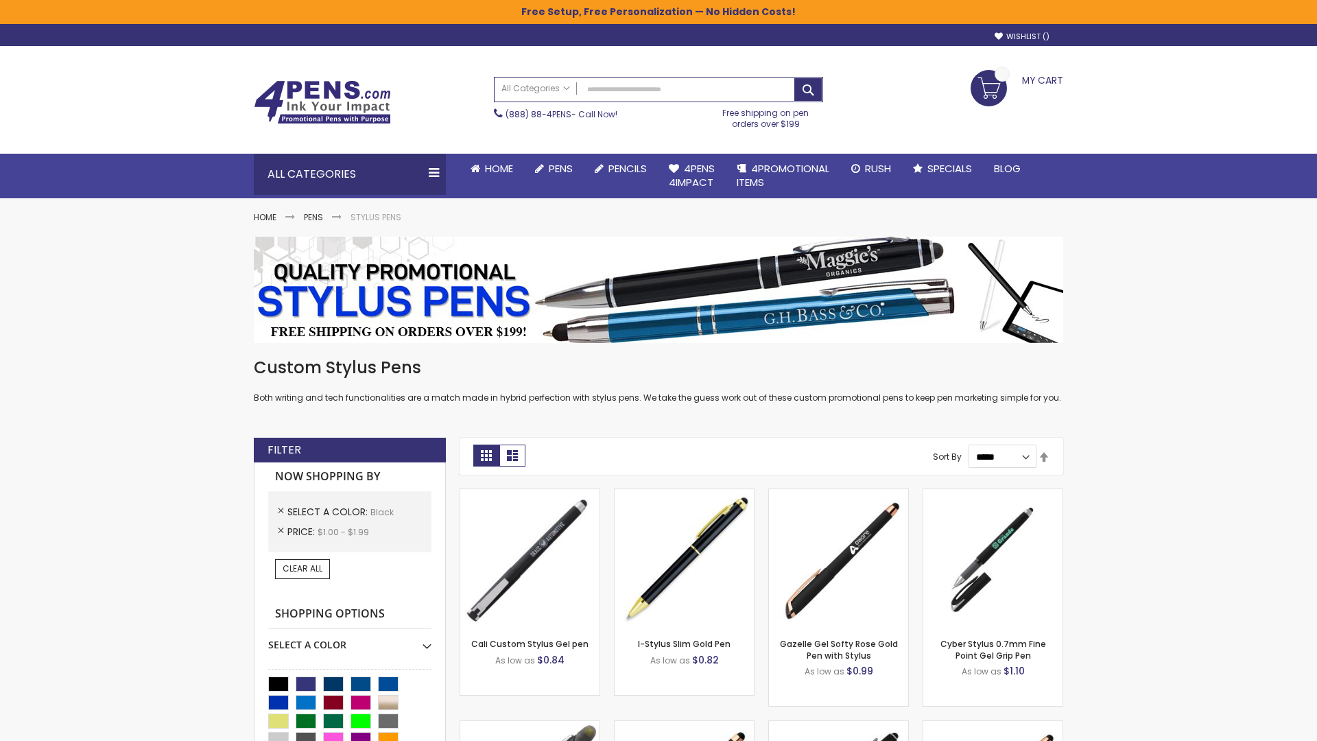 This screenshot has width=1317, height=741. What do you see at coordinates (838, 725) in the screenshot?
I see `a: Custom Soft Touch® Metal Pens with Stylus-Black` at bounding box center [838, 725].